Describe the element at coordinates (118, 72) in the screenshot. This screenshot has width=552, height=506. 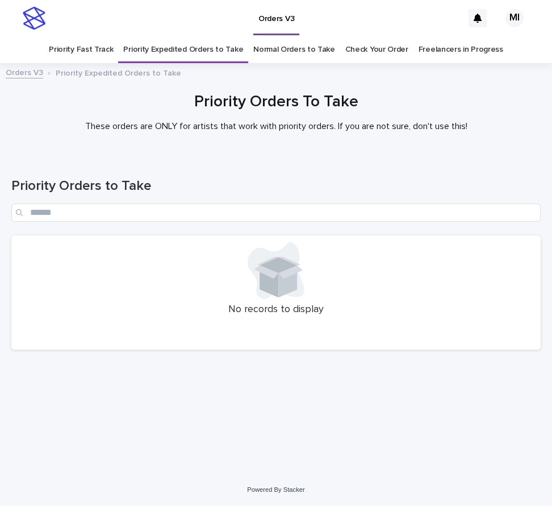
I see `p: Priority Expedited Orders to Take` at that location.